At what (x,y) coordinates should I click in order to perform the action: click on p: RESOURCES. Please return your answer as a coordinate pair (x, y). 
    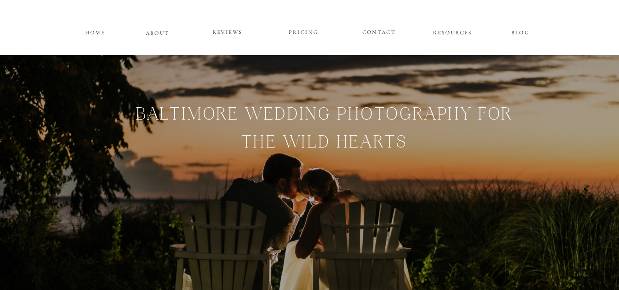
    Looking at the image, I should click on (453, 31).